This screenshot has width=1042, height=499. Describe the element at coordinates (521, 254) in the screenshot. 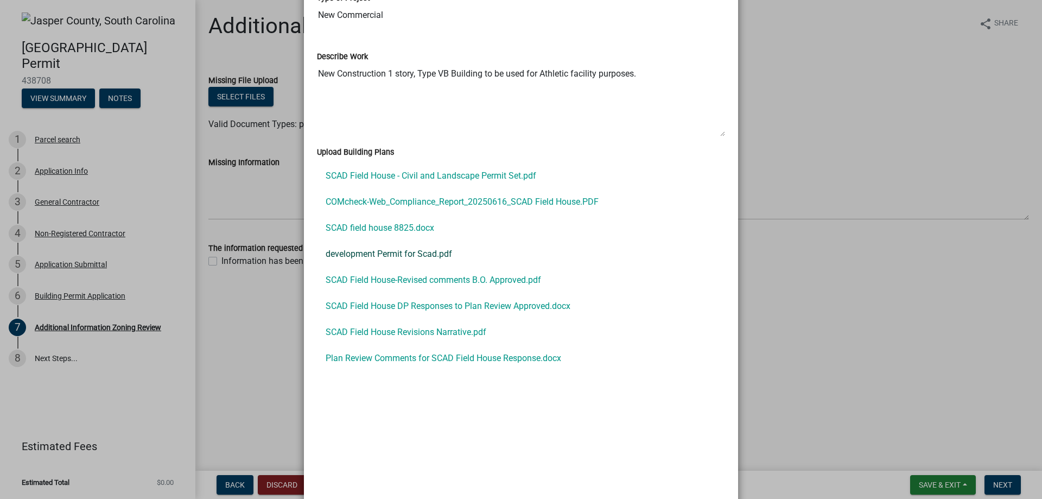

I see `a: development Permit for Scad.pdf` at that location.